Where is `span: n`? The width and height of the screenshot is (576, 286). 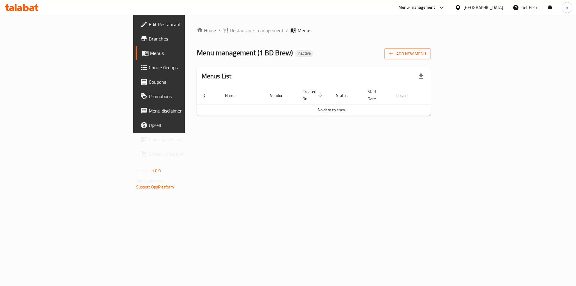
span: n is located at coordinates (567, 8).